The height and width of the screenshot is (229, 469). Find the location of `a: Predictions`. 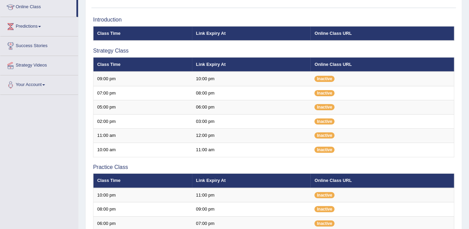

a: Predictions is located at coordinates (39, 26).